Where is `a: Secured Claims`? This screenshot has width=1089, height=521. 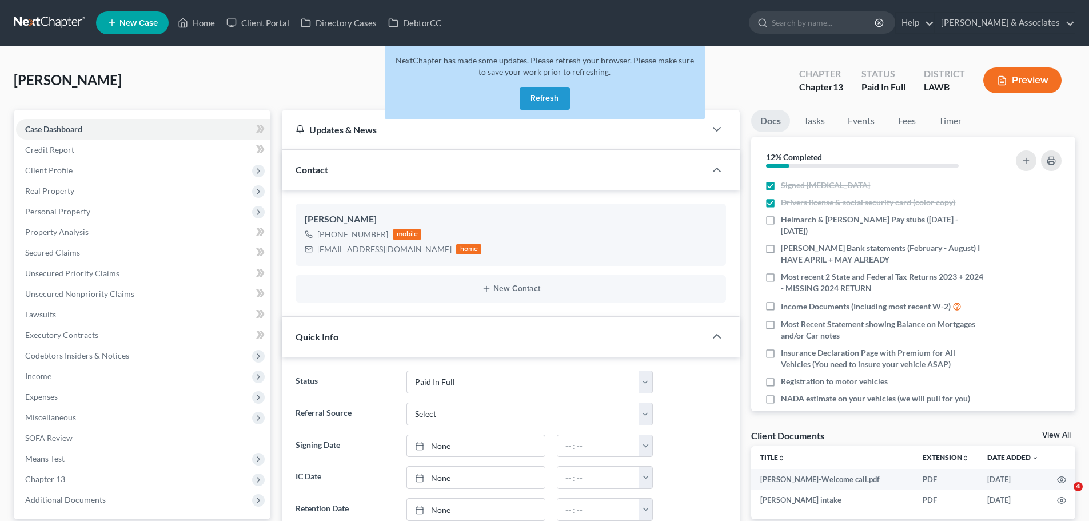
a: Secured Claims is located at coordinates (143, 253).